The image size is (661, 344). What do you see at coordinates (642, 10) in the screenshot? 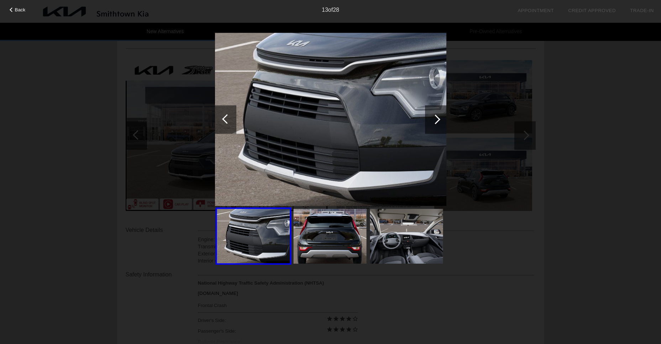
I see `a: Trade-In` at bounding box center [642, 10].